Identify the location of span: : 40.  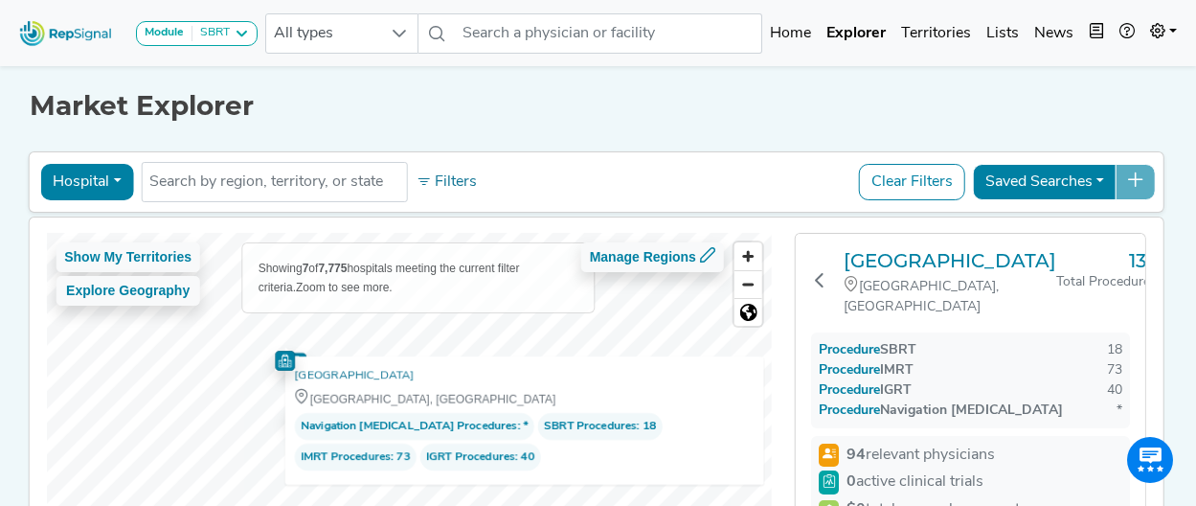
(480, 457).